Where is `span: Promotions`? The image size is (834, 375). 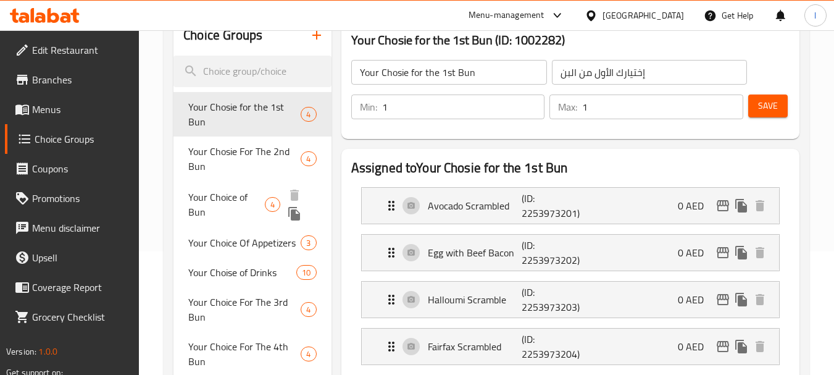 span: Promotions is located at coordinates (81, 198).